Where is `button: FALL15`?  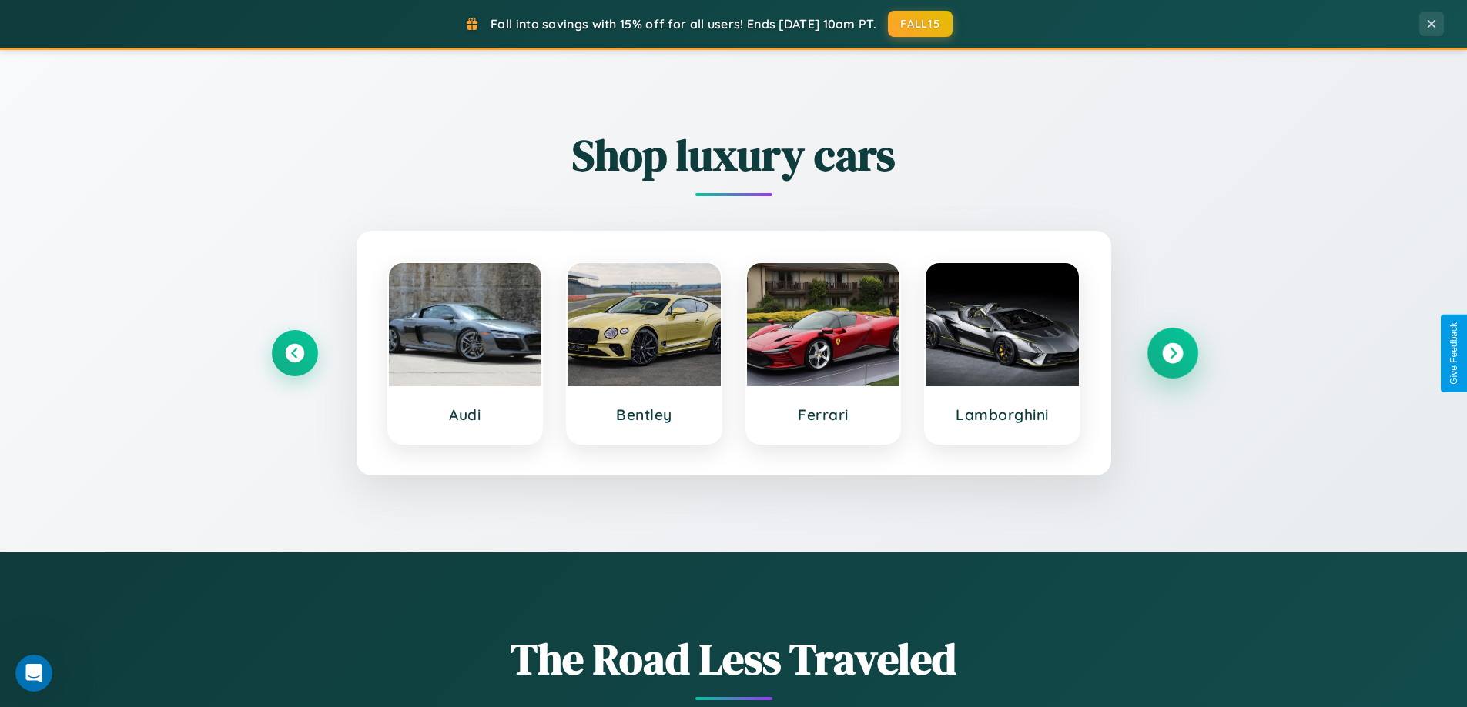
button: FALL15 is located at coordinates (920, 24).